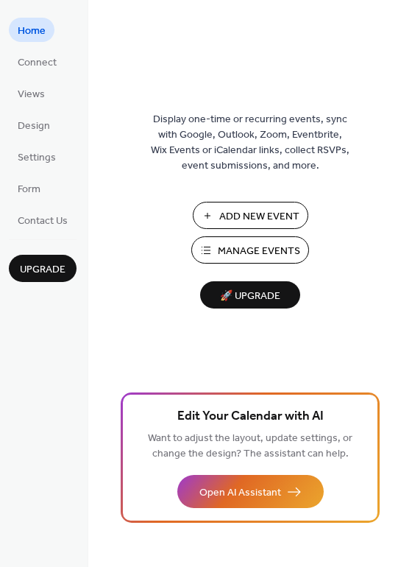 This screenshot has width=412, height=567. Describe the element at coordinates (250, 249) in the screenshot. I see `button: Manage Events` at that location.